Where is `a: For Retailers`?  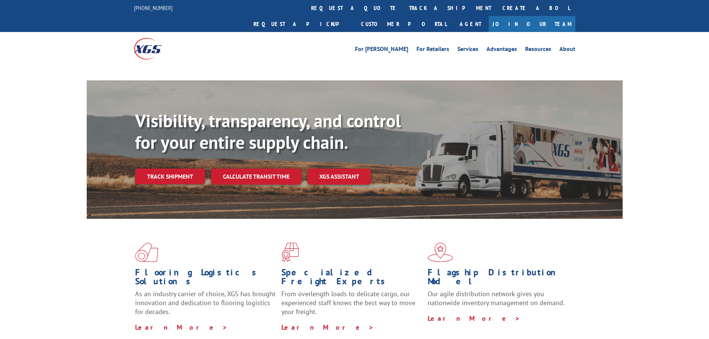 a: For Retailers is located at coordinates (433, 50).